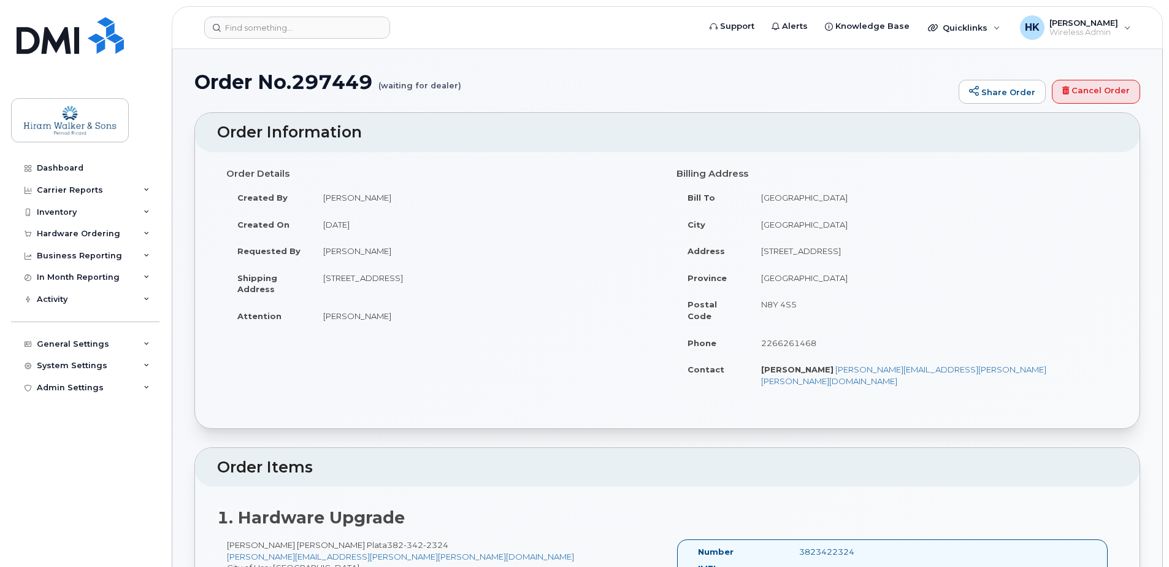 The image size is (1169, 567). What do you see at coordinates (263, 224) in the screenshot?
I see `strong: Created On` at bounding box center [263, 224].